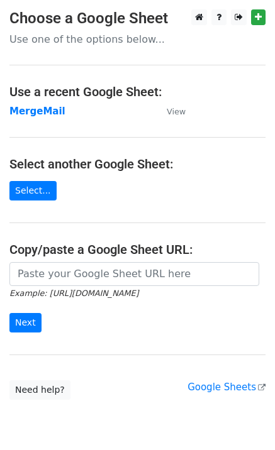  What do you see at coordinates (37, 111) in the screenshot?
I see `a: MergeMail` at bounding box center [37, 111].